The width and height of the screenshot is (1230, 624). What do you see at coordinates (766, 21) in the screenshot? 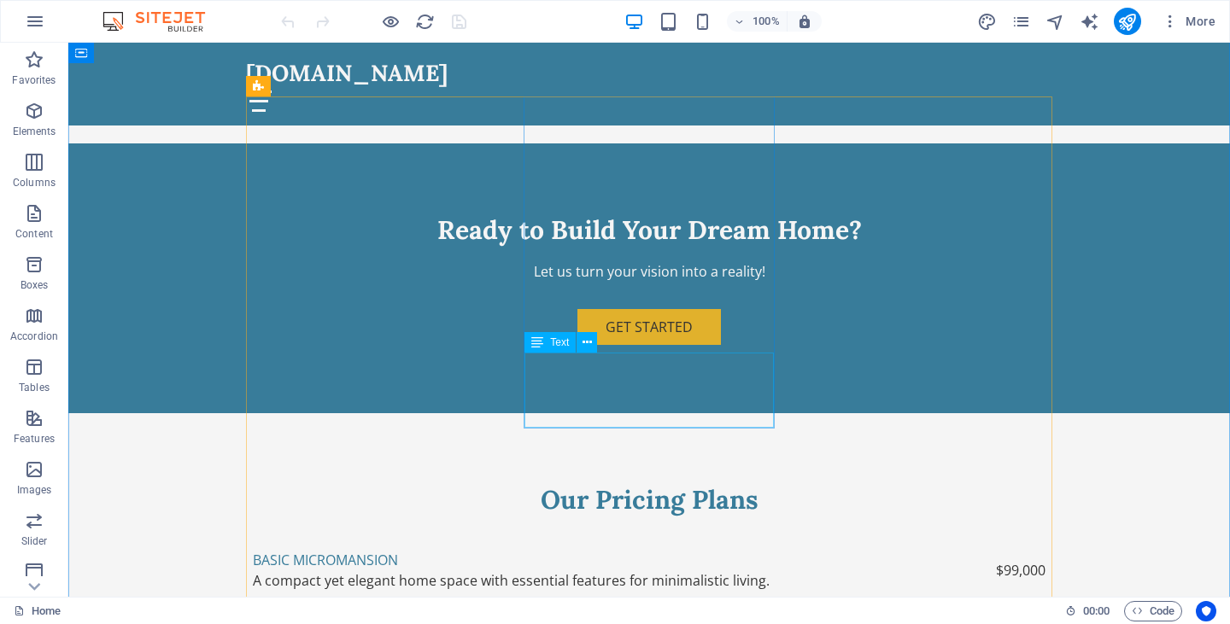
I see `h6: 100%` at bounding box center [766, 21].